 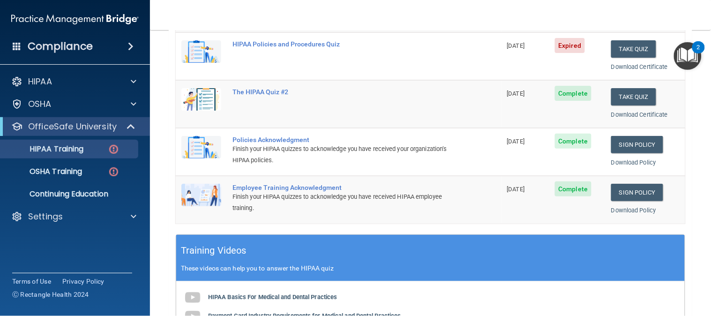 What do you see at coordinates (40, 104) in the screenshot?
I see `p: OSHA` at bounding box center [40, 104].